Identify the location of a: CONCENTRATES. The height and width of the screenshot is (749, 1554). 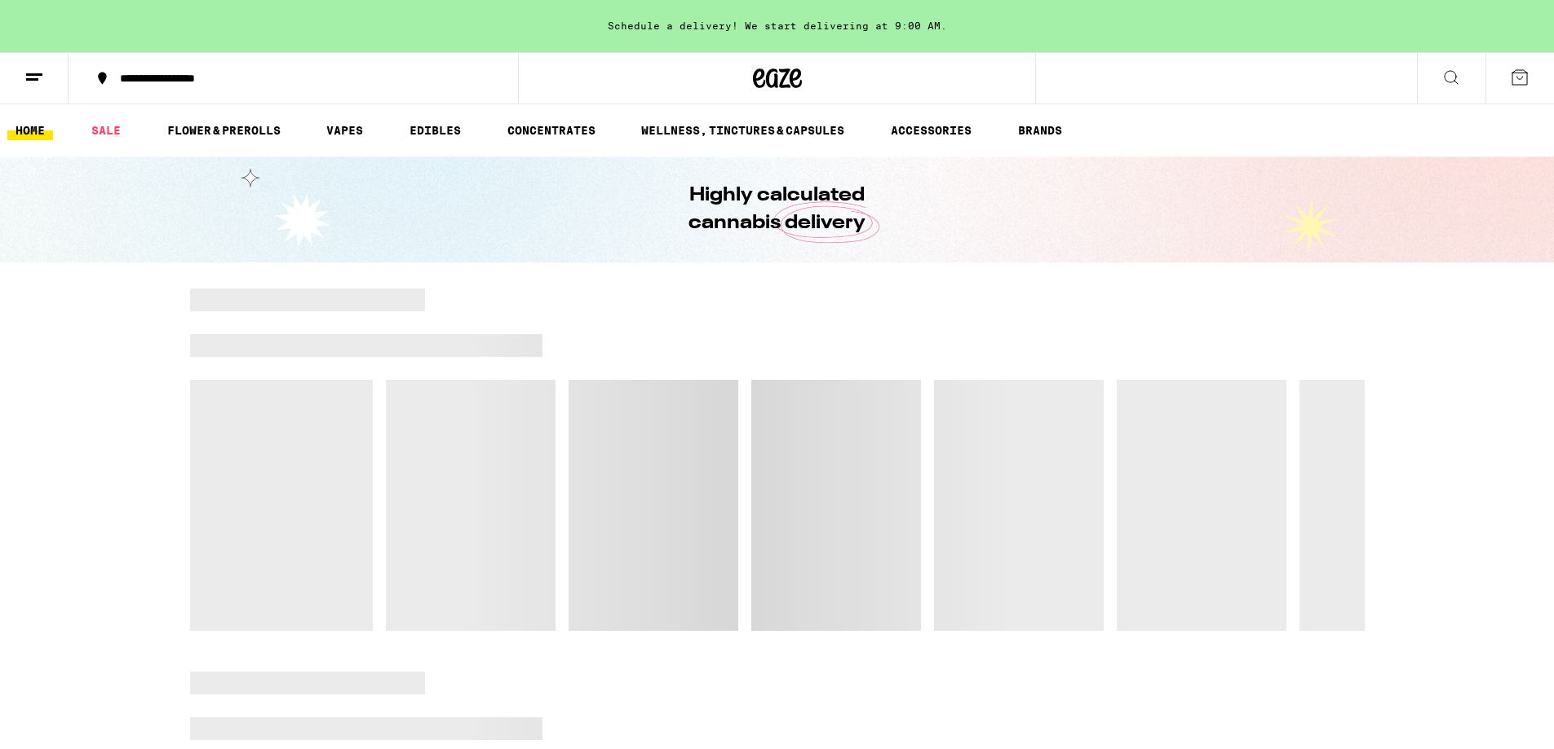
(551, 130).